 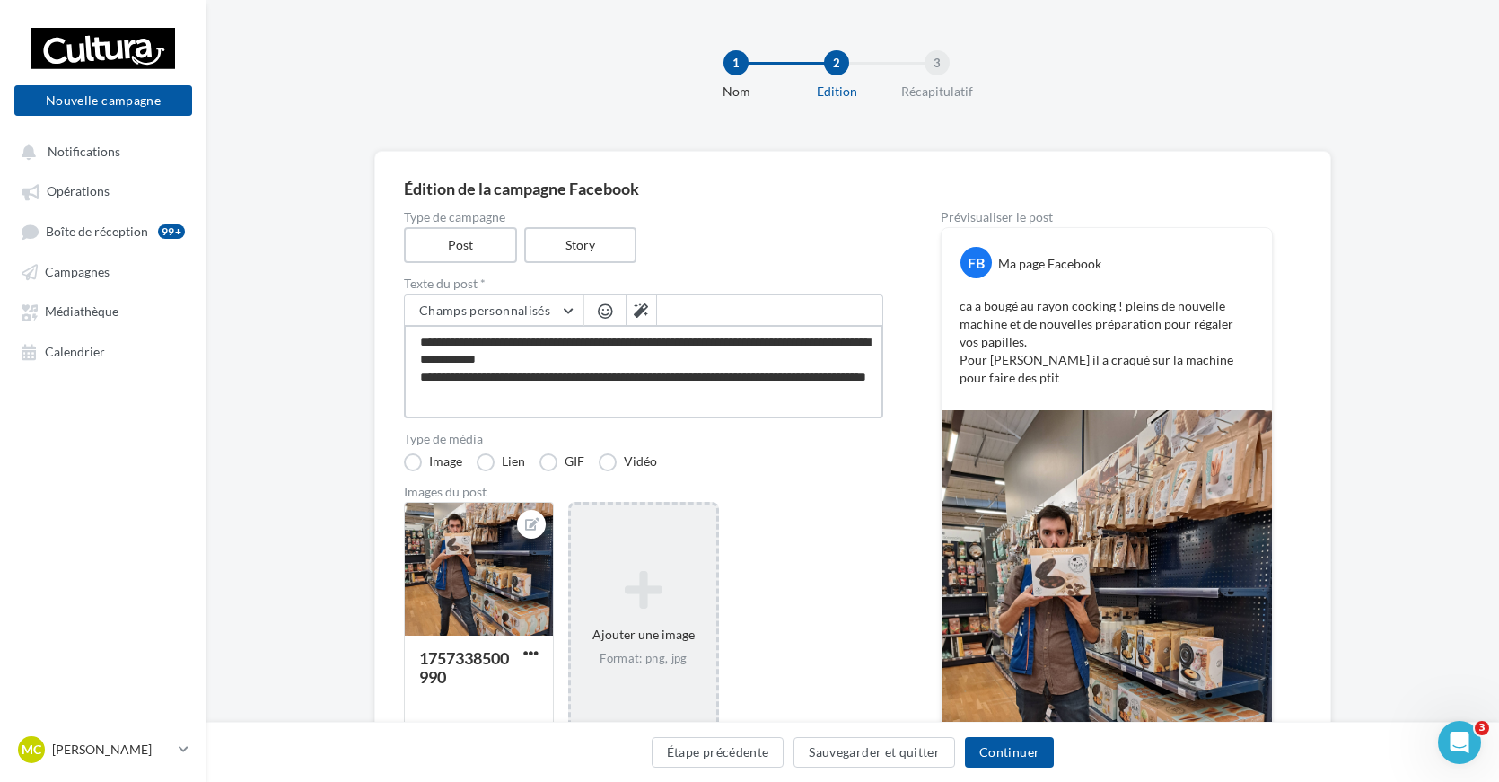 I want to click on span: 3, so click(x=1482, y=728).